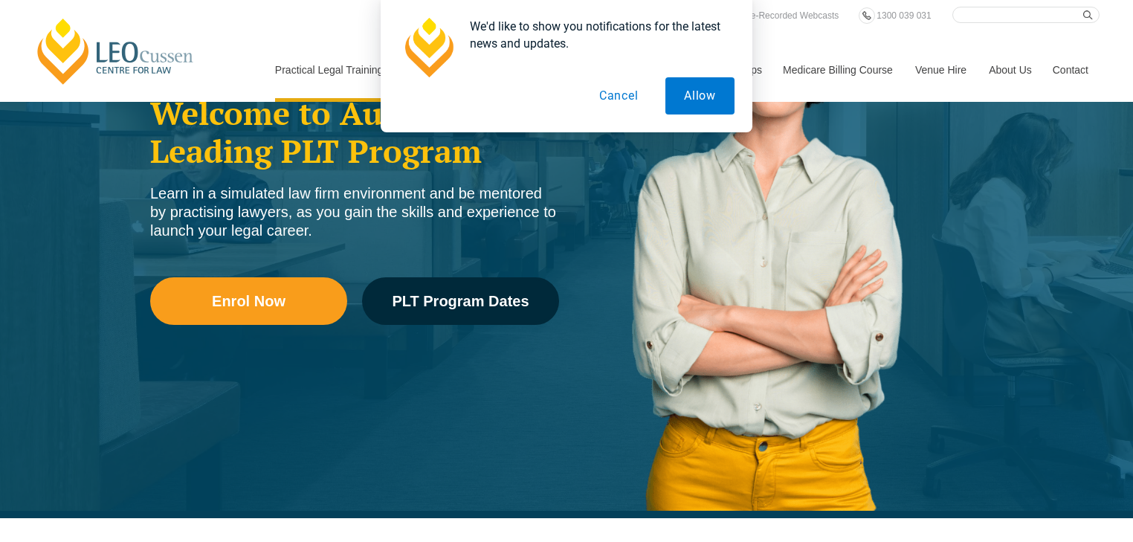 The height and width of the screenshot is (542, 1133). I want to click on button: Allow, so click(699, 96).